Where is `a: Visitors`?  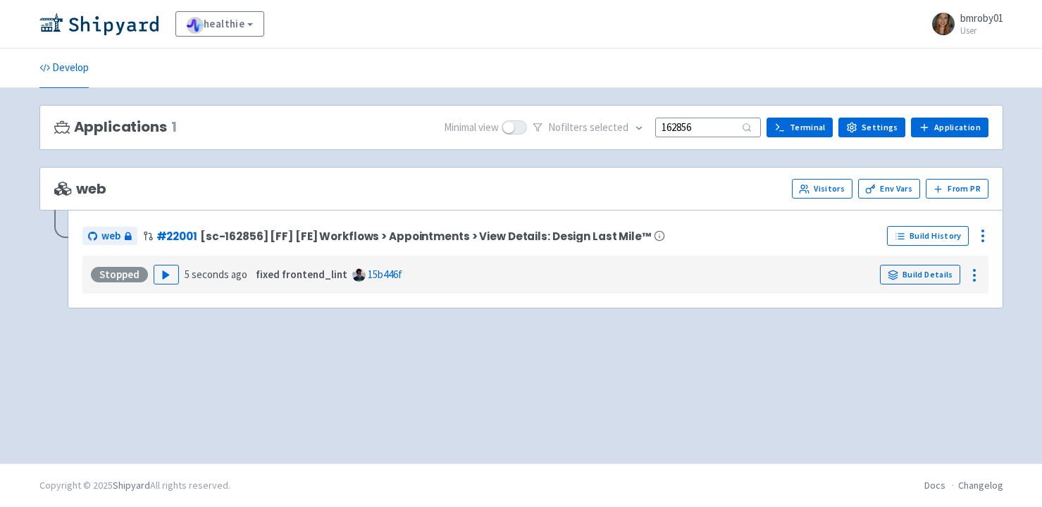
a: Visitors is located at coordinates (822, 189).